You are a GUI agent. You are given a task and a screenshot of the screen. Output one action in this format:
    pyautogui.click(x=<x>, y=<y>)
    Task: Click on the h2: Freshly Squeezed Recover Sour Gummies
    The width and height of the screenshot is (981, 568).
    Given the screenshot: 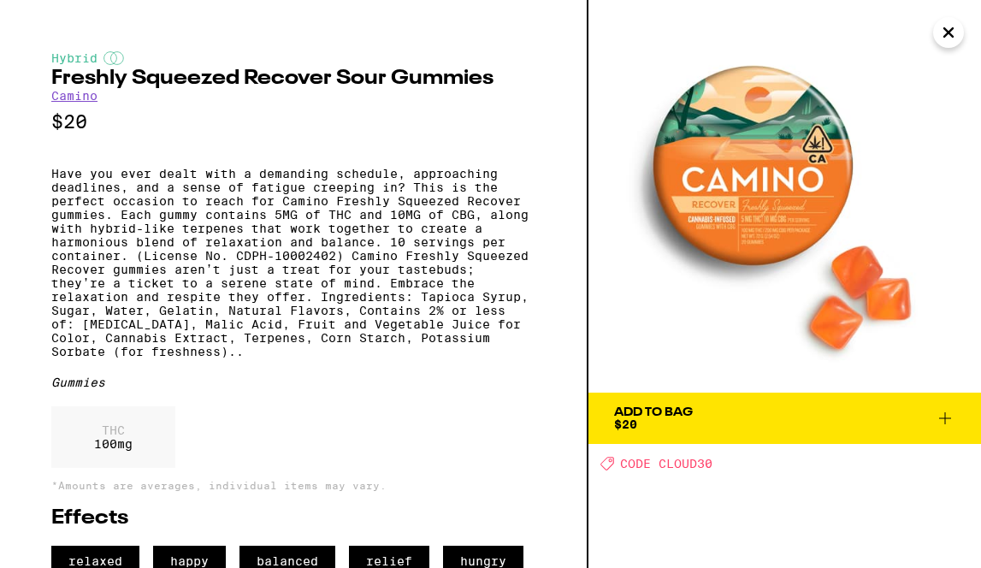 What is the action you would take?
    pyautogui.click(x=293, y=79)
    